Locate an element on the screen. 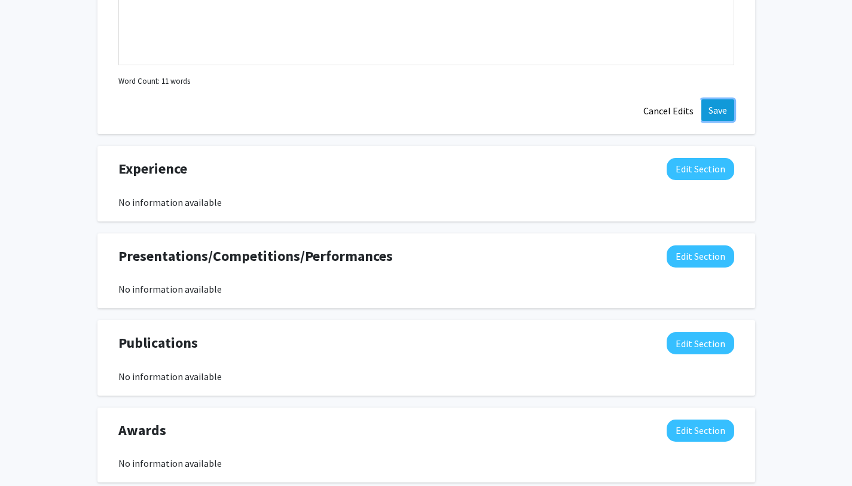  span: Publications is located at coordinates (158, 343).